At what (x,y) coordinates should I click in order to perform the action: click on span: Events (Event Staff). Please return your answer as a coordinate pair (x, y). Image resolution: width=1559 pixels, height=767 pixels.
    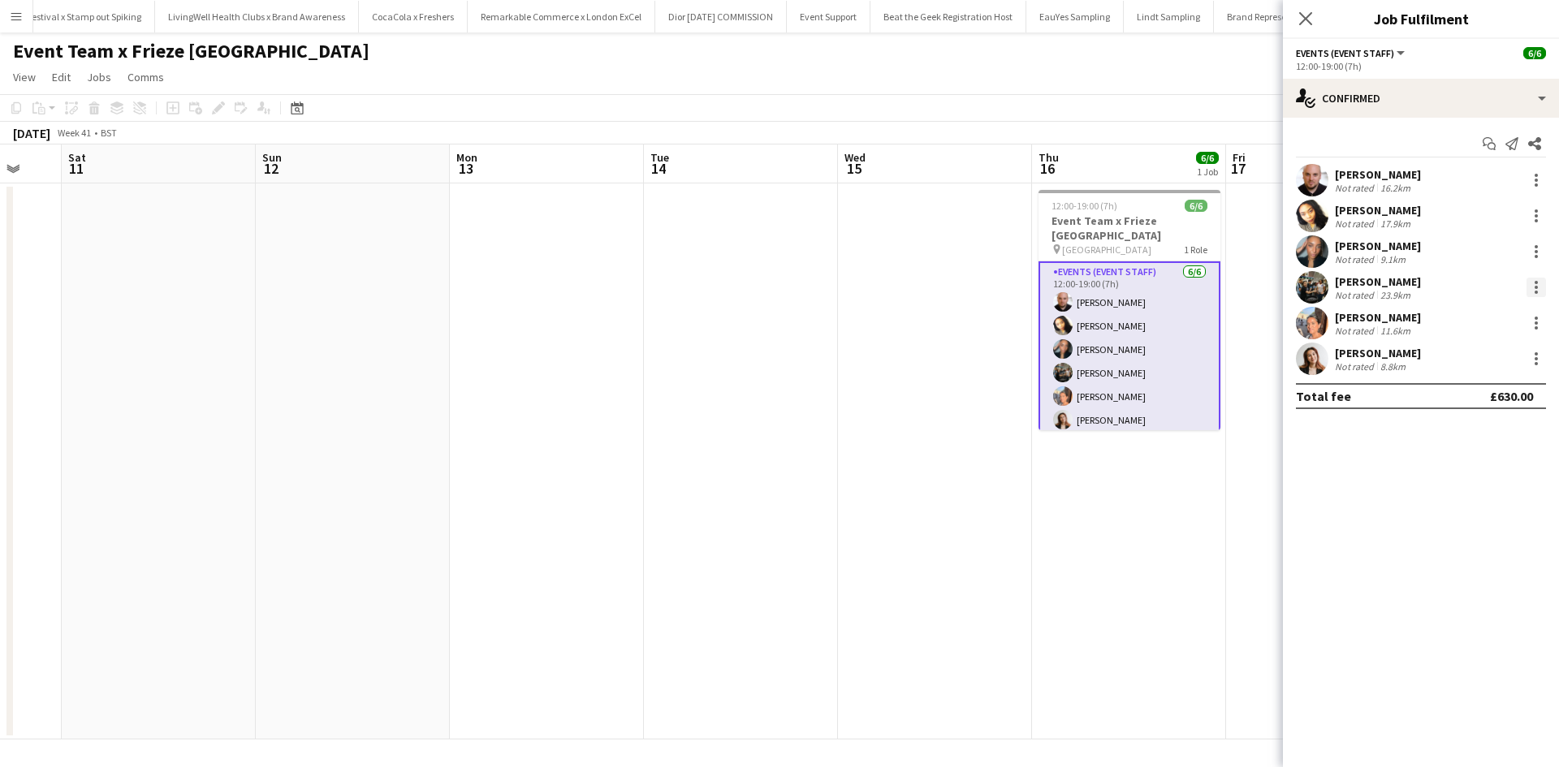
    Looking at the image, I should click on (1344, 53).